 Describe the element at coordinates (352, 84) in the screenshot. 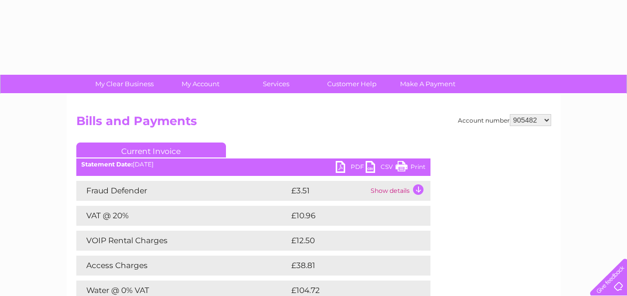

I see `a: Customer Help` at that location.